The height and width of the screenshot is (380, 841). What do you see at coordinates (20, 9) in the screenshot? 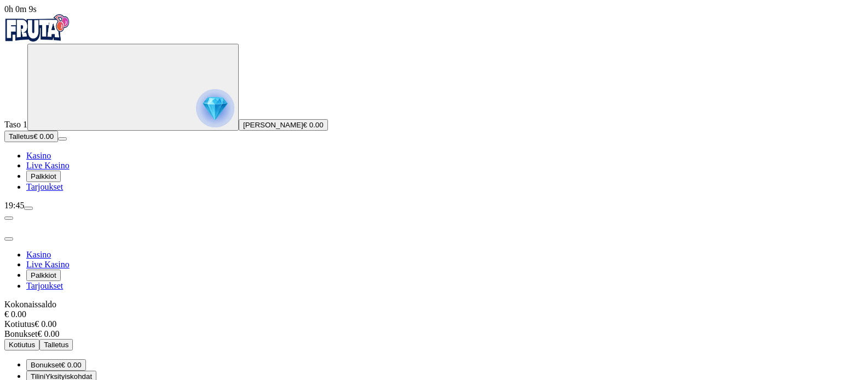
I see `span: user session time` at bounding box center [20, 9].